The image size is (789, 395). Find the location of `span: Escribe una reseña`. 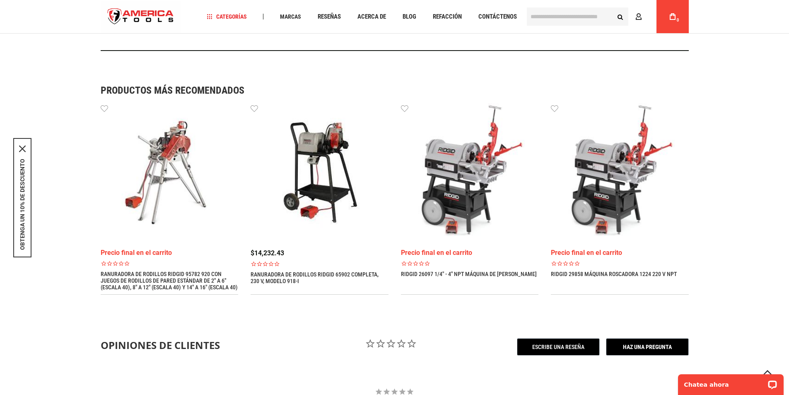

span: Escribe una reseña is located at coordinates (558, 346).